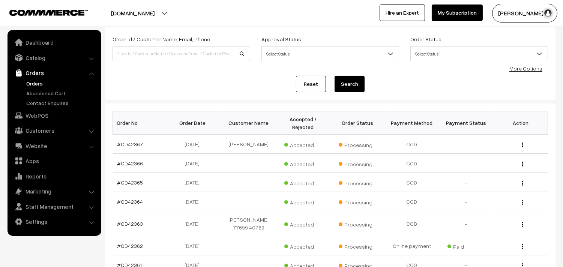 This screenshot has height=267, width=563. What do you see at coordinates (62, 103) in the screenshot?
I see `a: Contact Enquires` at bounding box center [62, 103].